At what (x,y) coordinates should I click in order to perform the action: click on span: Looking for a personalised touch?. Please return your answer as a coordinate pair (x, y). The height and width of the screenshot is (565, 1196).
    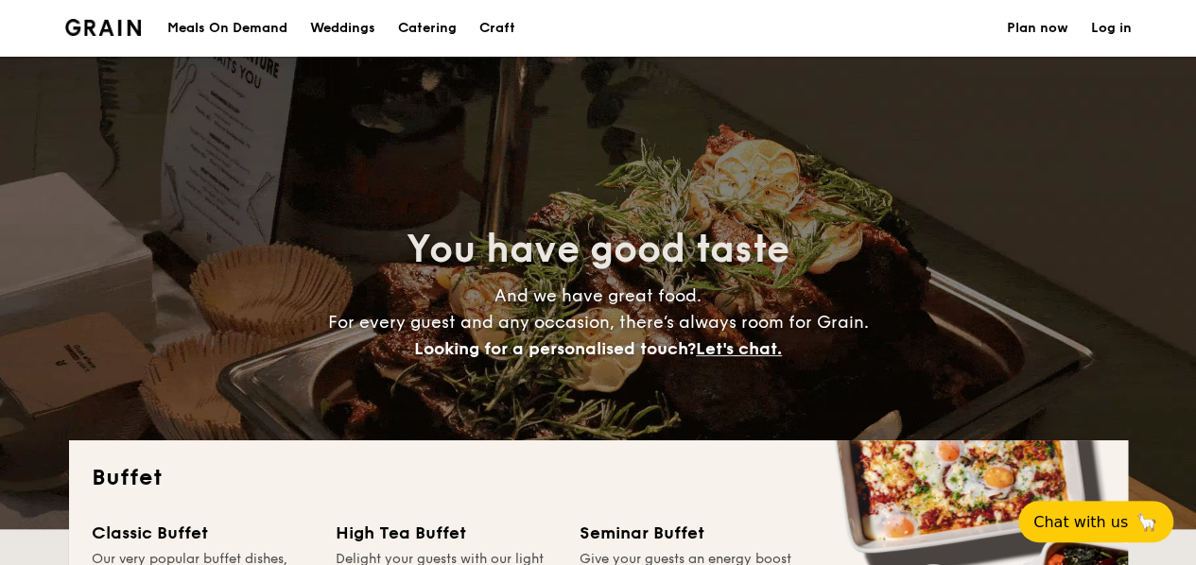
    Looking at the image, I should click on (555, 349).